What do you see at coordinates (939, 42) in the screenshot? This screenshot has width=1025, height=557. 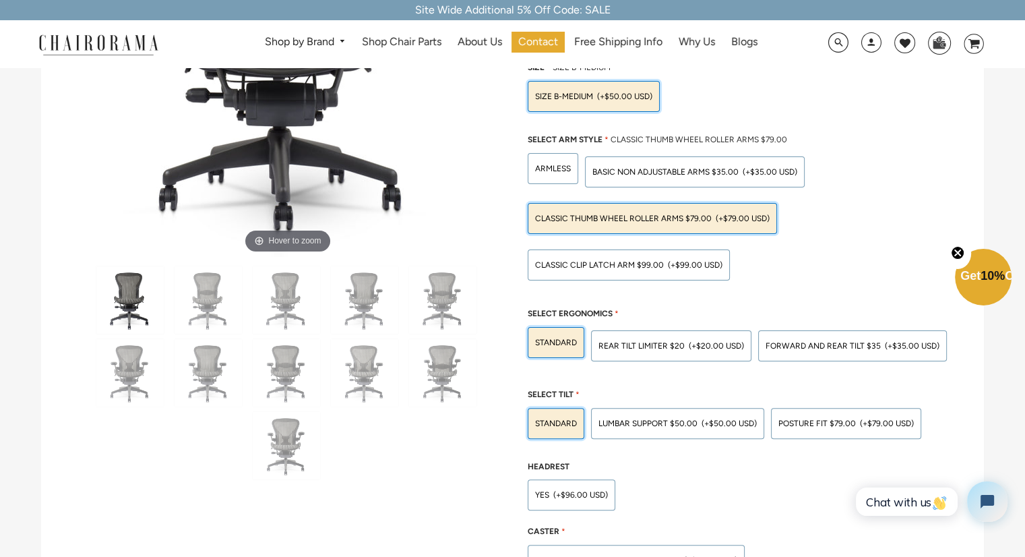 I see `img: WhatsApp_Image_2024-07-12_at_16.23.01.webp` at bounding box center [939, 42].